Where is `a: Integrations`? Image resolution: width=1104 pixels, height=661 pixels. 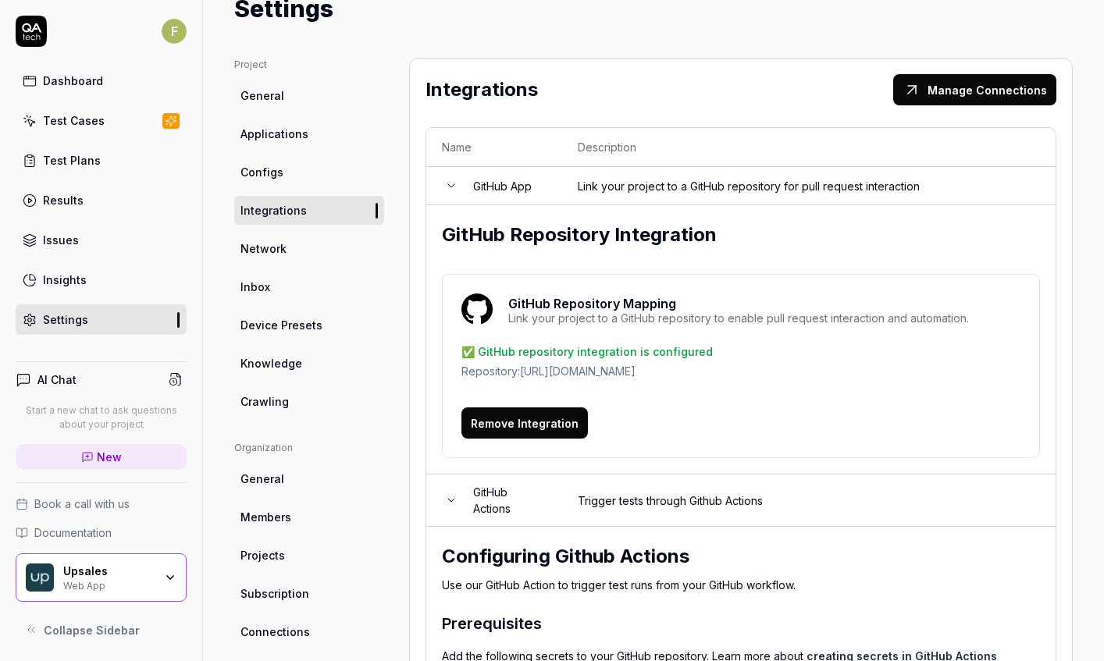 a: Integrations is located at coordinates (309, 210).